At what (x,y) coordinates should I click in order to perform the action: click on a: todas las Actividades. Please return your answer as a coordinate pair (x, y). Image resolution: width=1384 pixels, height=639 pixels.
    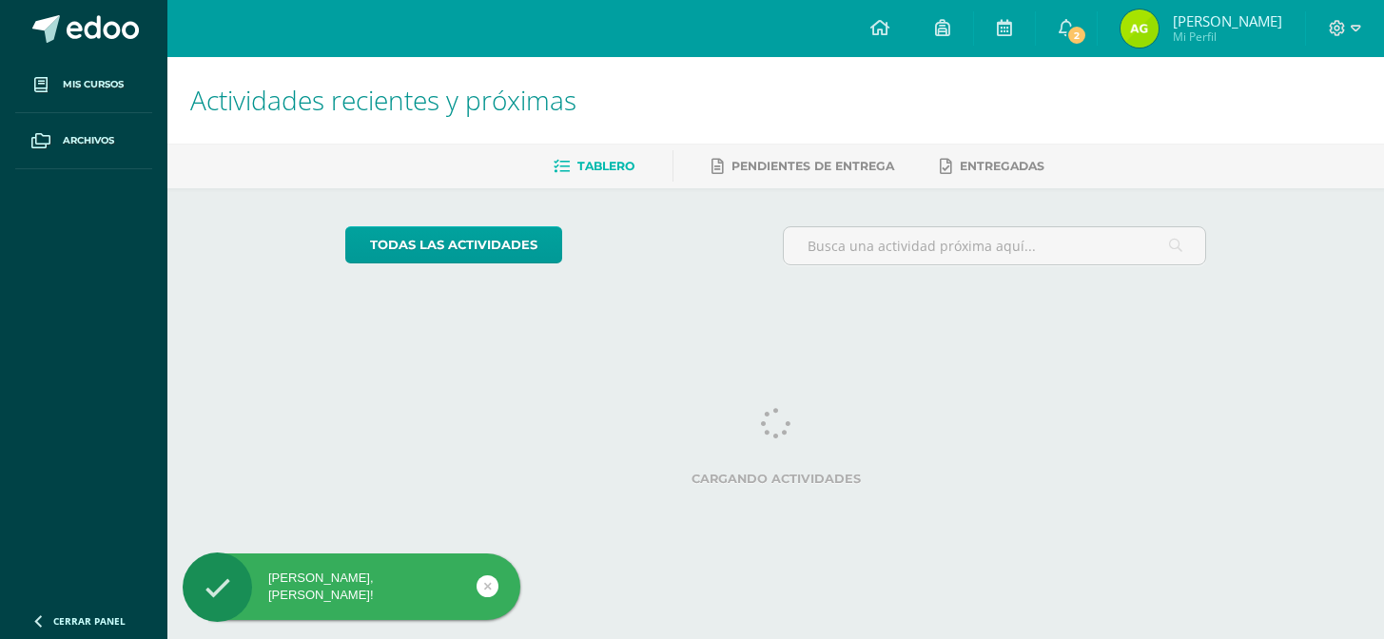
    Looking at the image, I should click on (454, 245).